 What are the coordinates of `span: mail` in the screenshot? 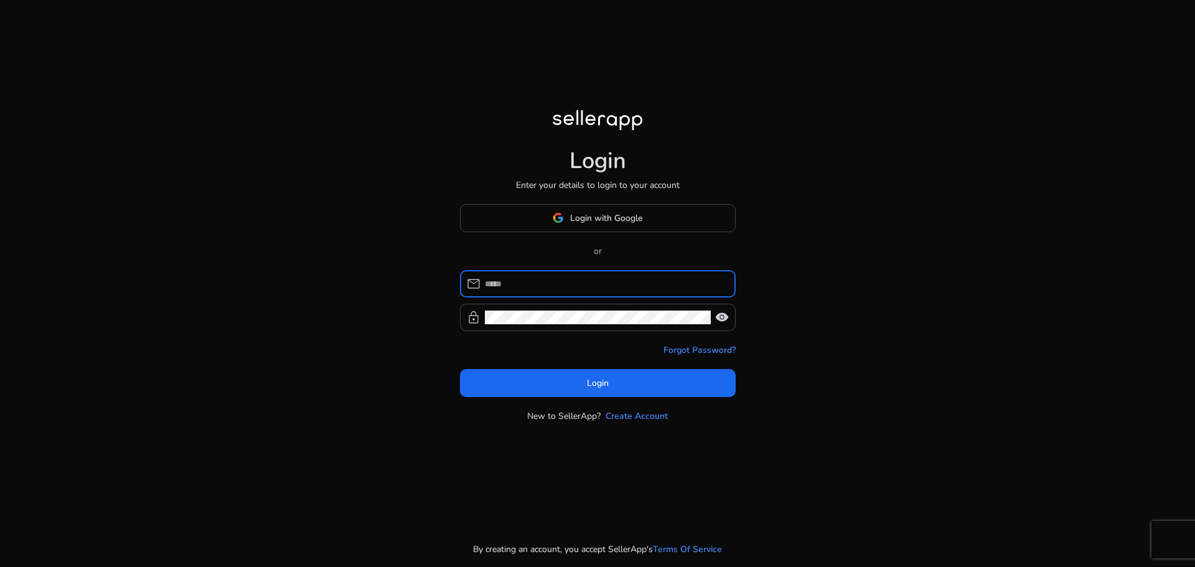 It's located at (474, 284).